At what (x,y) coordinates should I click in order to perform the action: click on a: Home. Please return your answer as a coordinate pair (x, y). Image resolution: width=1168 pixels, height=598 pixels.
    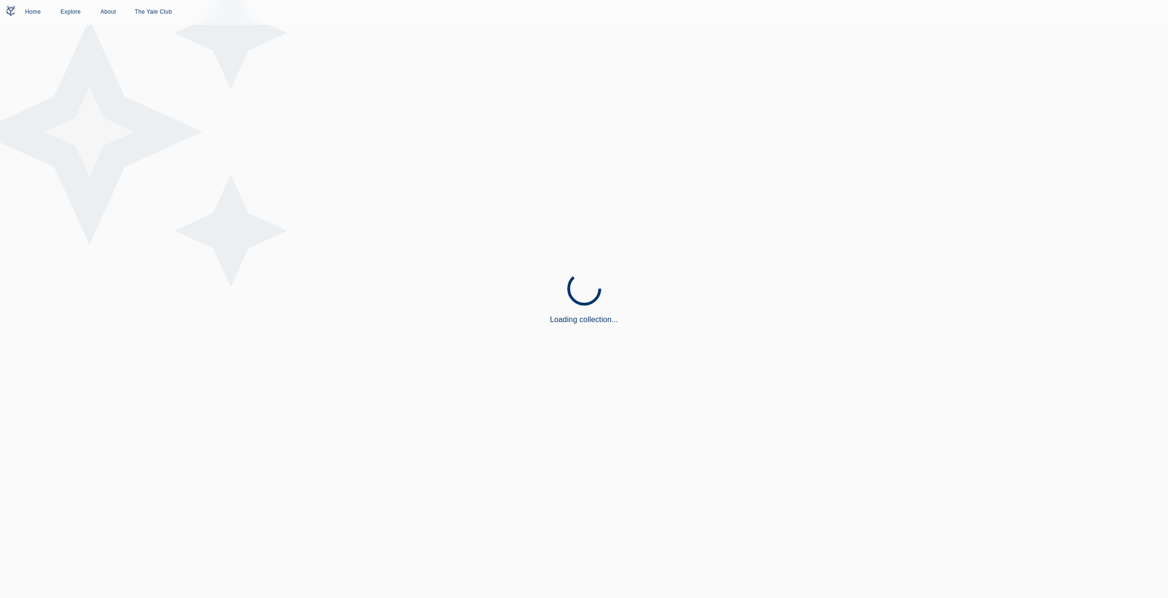
    Looking at the image, I should click on (33, 12).